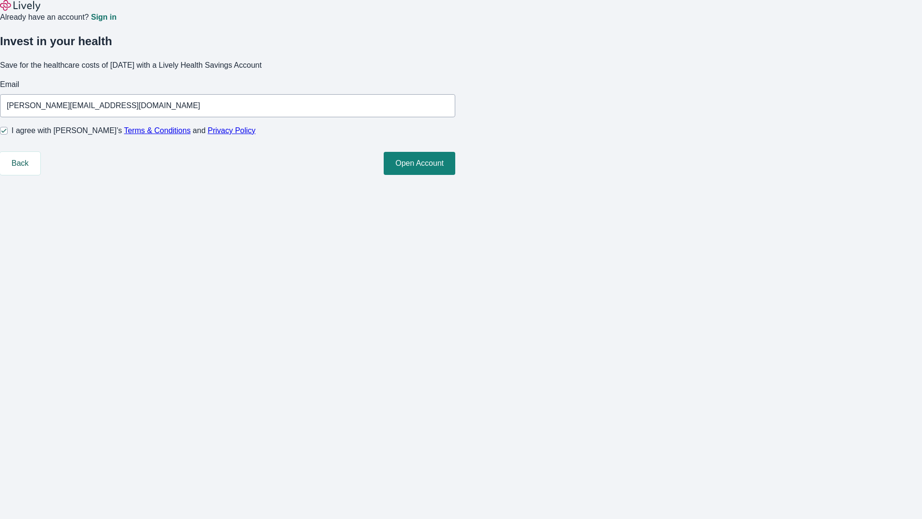 Image resolution: width=922 pixels, height=519 pixels. Describe the element at coordinates (103, 17) in the screenshot. I see `a: Sign in` at that location.